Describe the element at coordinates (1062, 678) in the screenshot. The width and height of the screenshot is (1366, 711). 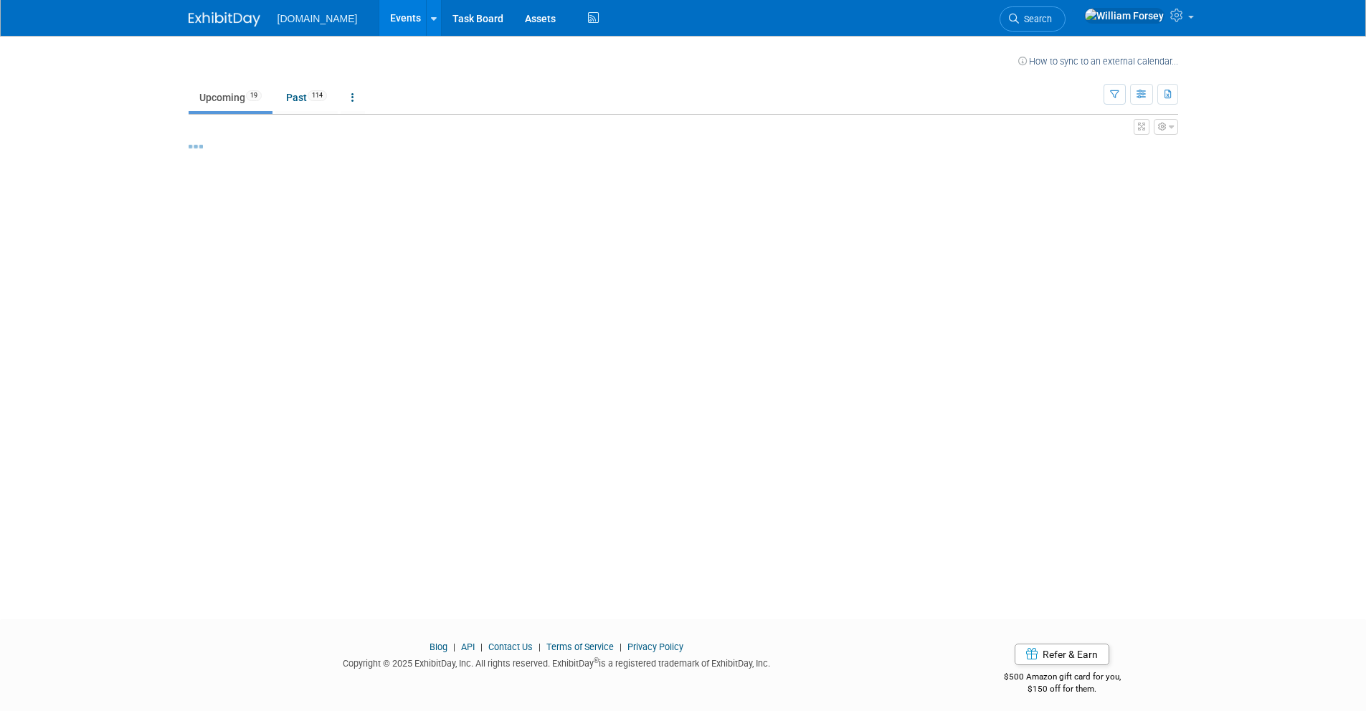
I see `div: $500 Amazon gift card for you,` at that location.